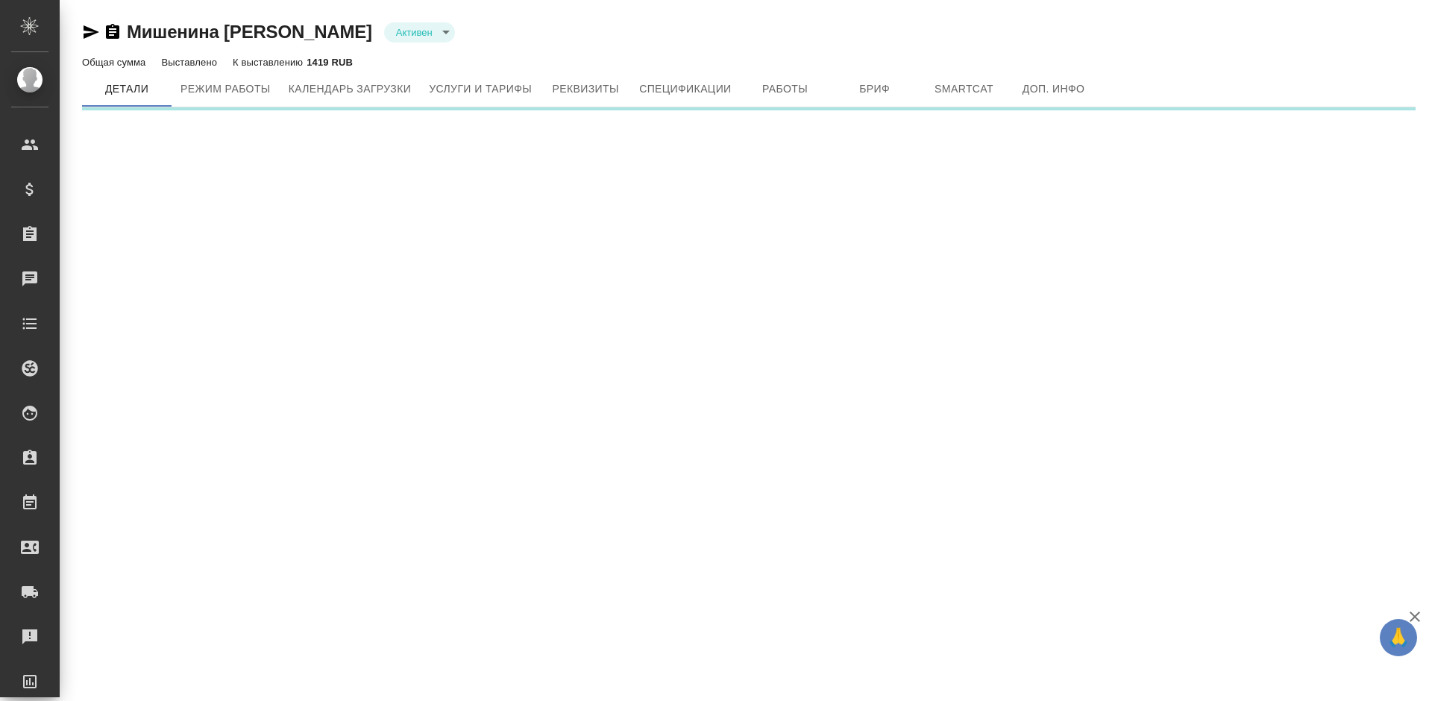  What do you see at coordinates (684, 89) in the screenshot?
I see `span: Спецификации` at bounding box center [684, 89].